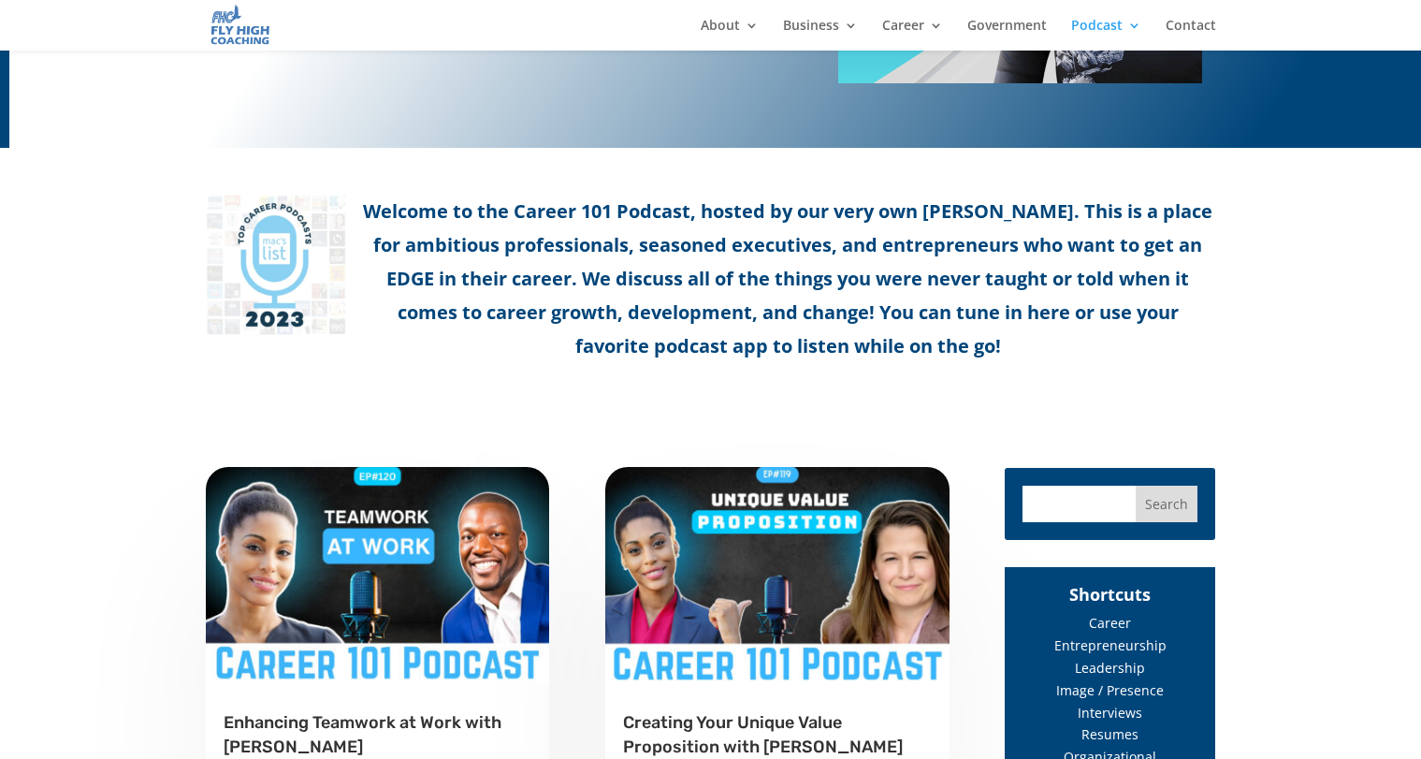 The image size is (1421, 759). What do you see at coordinates (1110, 712) in the screenshot?
I see `a: Interviews` at bounding box center [1110, 712].